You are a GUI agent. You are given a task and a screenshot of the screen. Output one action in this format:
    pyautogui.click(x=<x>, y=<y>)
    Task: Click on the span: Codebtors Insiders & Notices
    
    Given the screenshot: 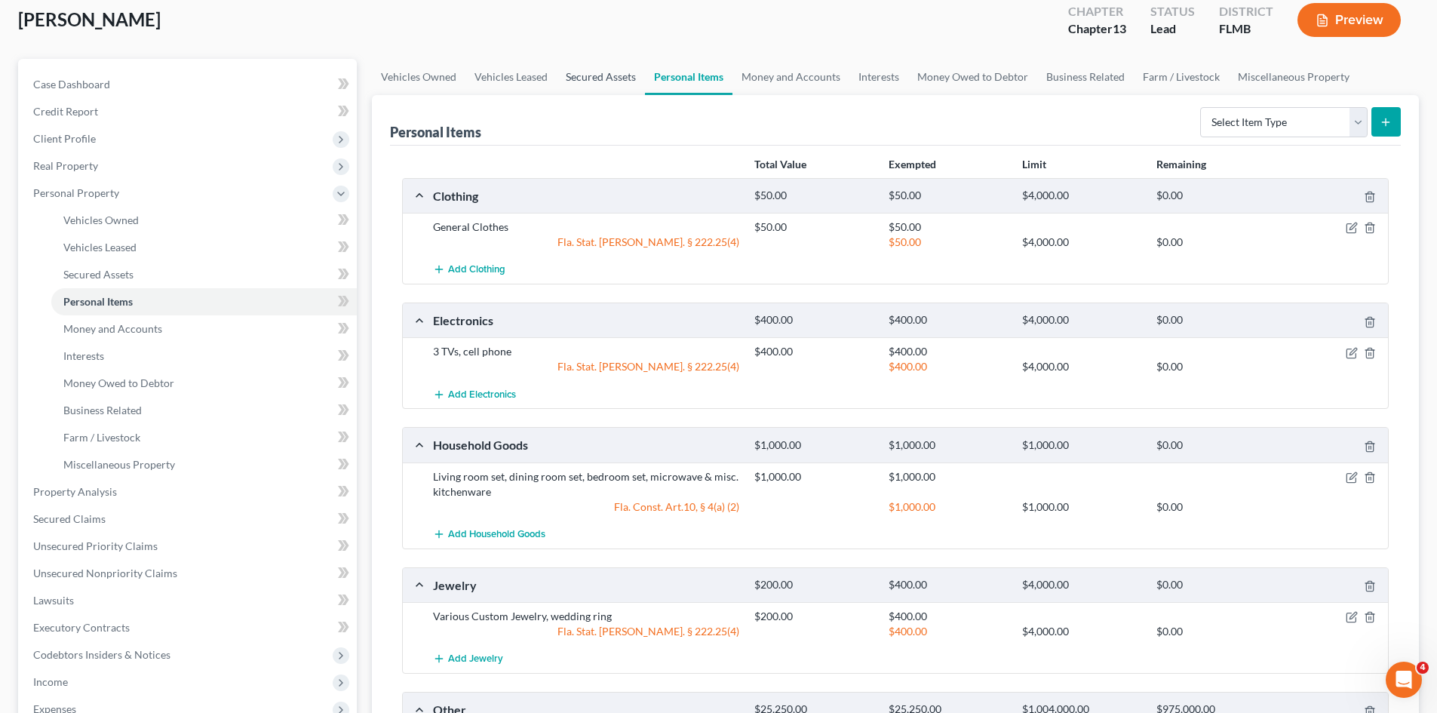 What is the action you would take?
    pyautogui.click(x=102, y=654)
    